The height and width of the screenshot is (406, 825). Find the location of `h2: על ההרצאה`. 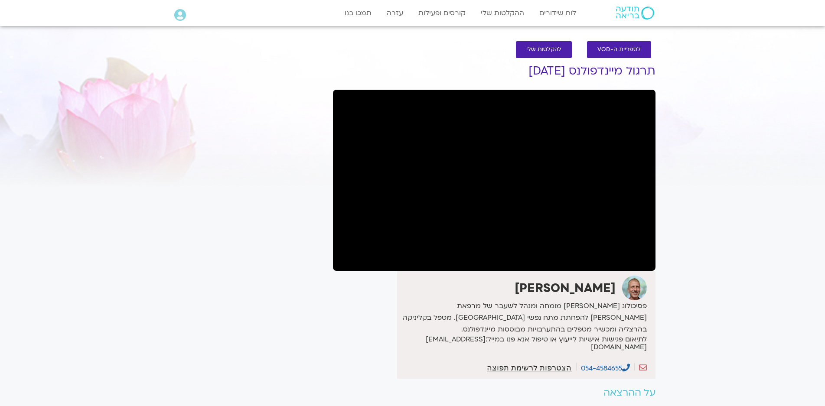

h2: על ההרצאה is located at coordinates (494, 393).